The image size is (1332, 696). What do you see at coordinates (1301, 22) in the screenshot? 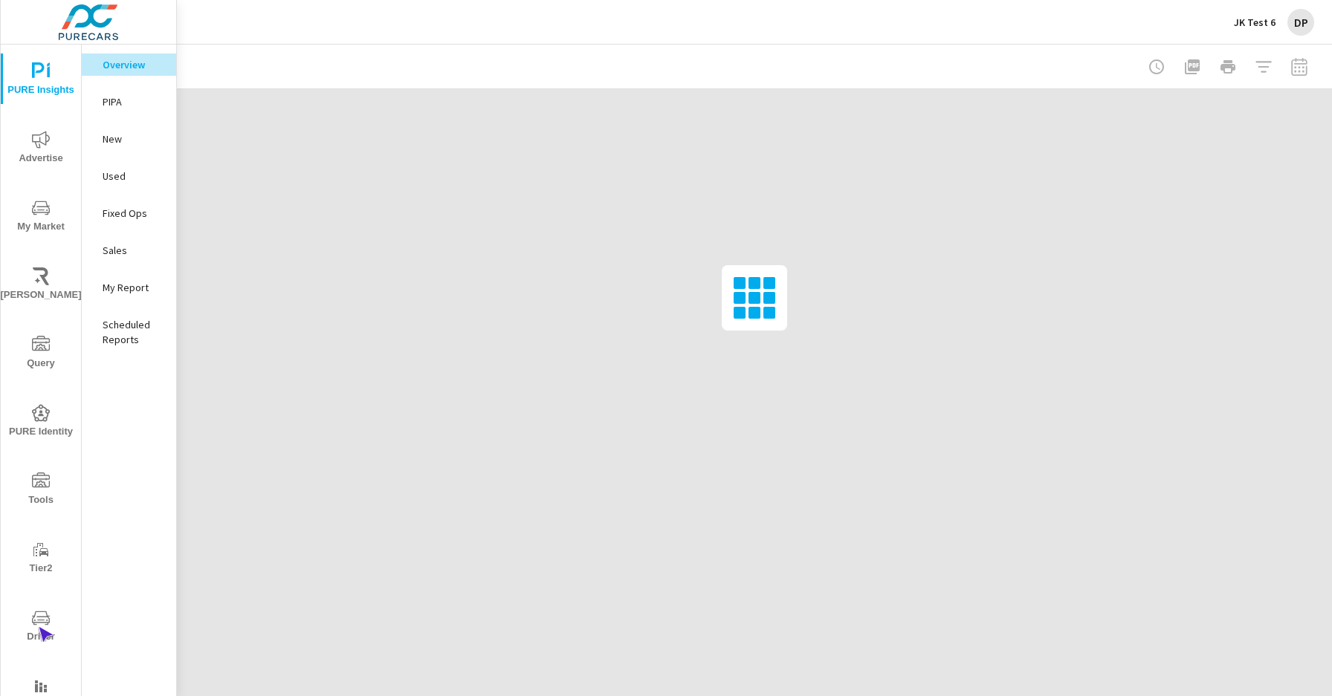
I see `div: DP` at bounding box center [1301, 22].